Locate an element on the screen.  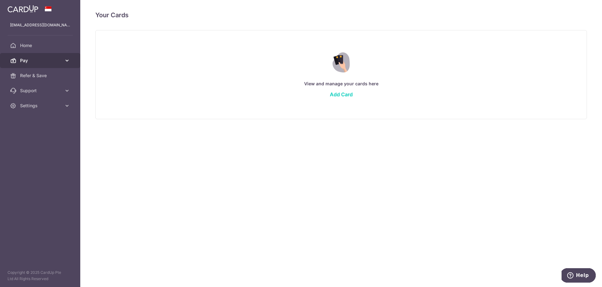
span: Home is located at coordinates (41, 45).